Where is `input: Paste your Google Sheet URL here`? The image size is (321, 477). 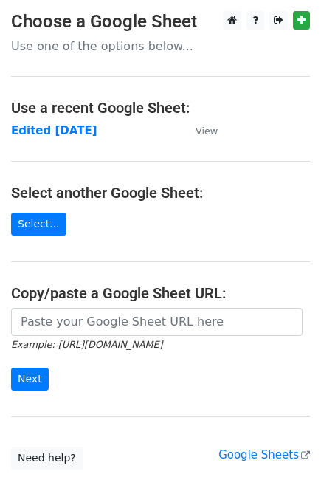 input: Paste your Google Sheet URL here is located at coordinates (157, 322).